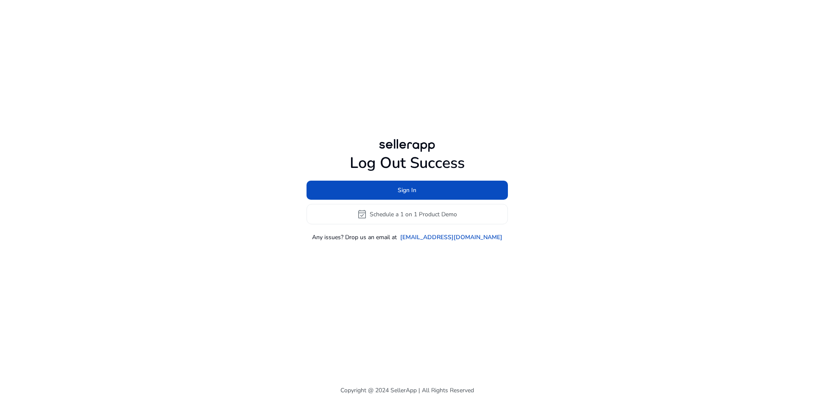 Image resolution: width=814 pixels, height=402 pixels. What do you see at coordinates (362, 214) in the screenshot?
I see `span: event_available` at bounding box center [362, 214].